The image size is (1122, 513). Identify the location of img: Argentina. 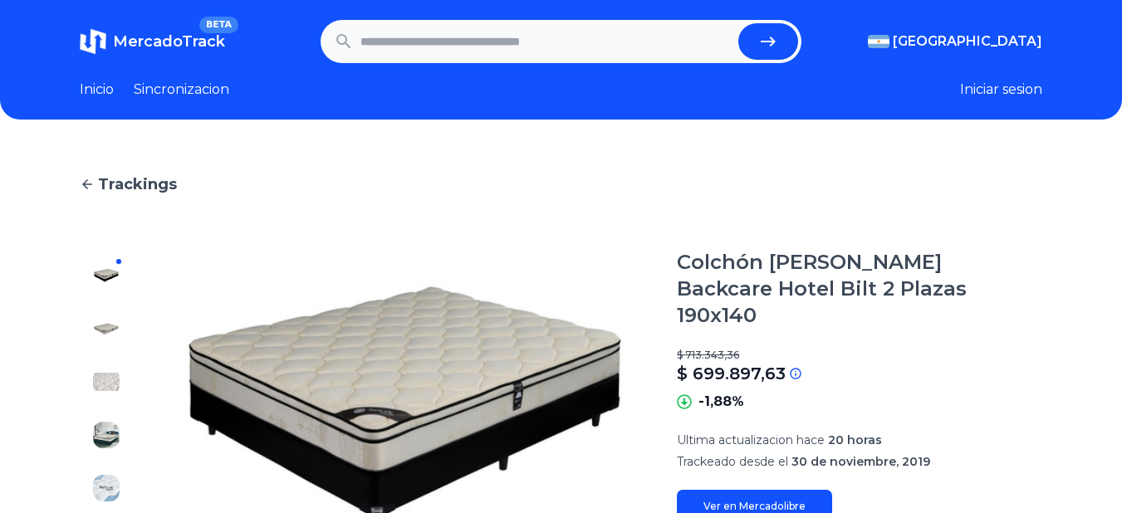
(878, 42).